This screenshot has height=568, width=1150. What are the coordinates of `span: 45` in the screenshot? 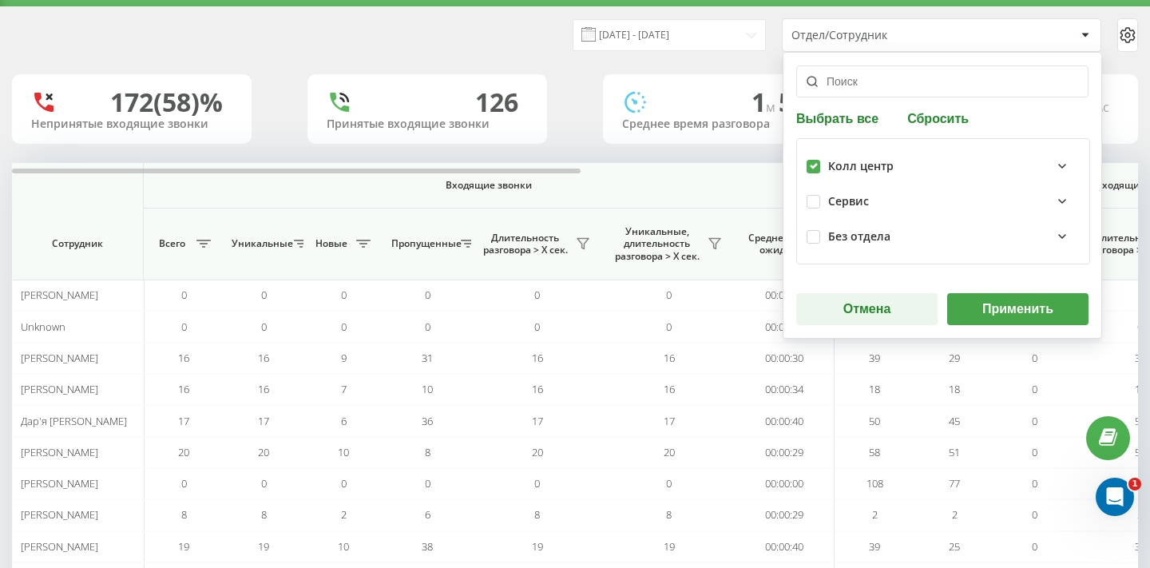 It's located at (954, 421).